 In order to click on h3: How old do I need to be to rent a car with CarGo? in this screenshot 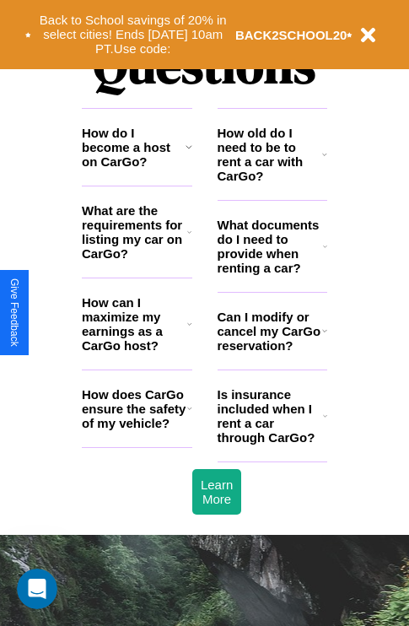, I will do `click(270, 154)`.